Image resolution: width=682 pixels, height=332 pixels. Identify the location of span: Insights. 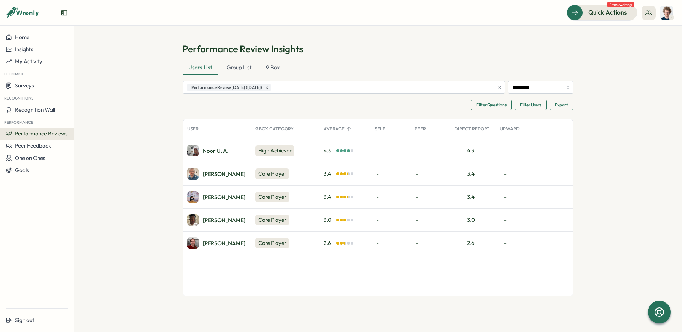
(24, 49).